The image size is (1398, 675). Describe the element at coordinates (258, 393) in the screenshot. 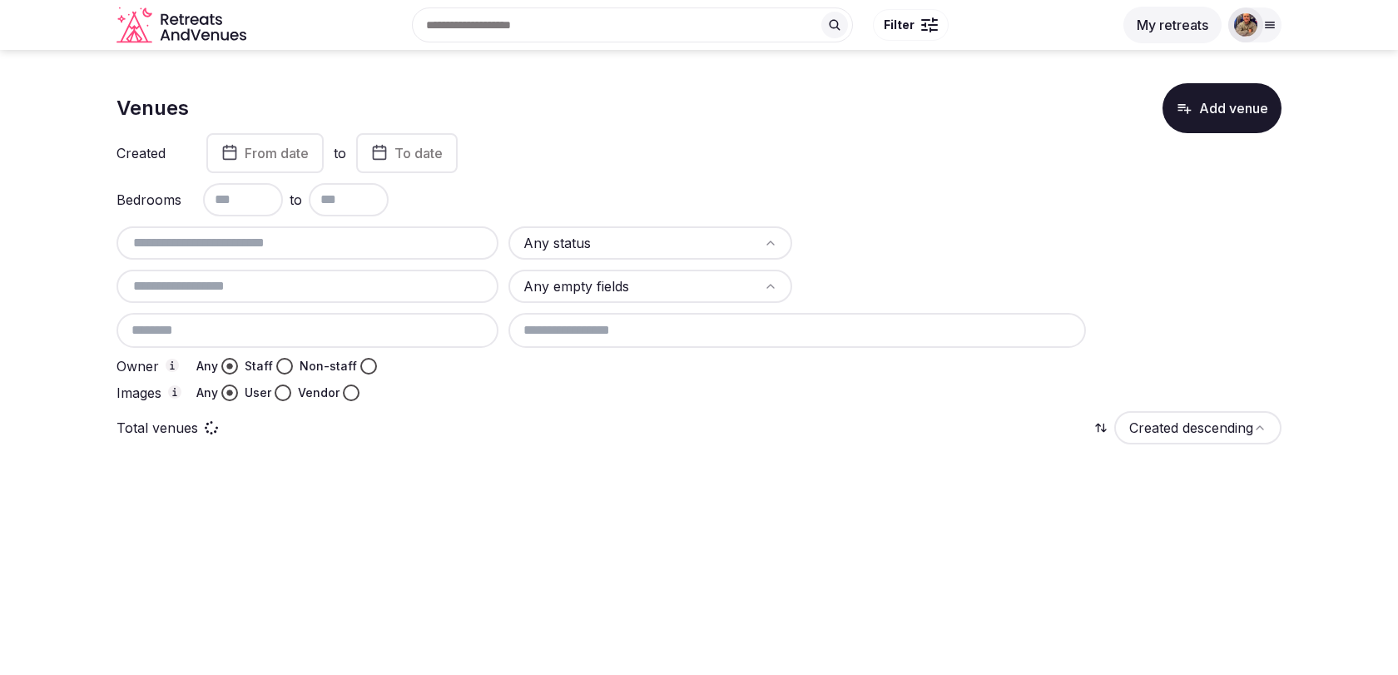

I see `label: User` at that location.